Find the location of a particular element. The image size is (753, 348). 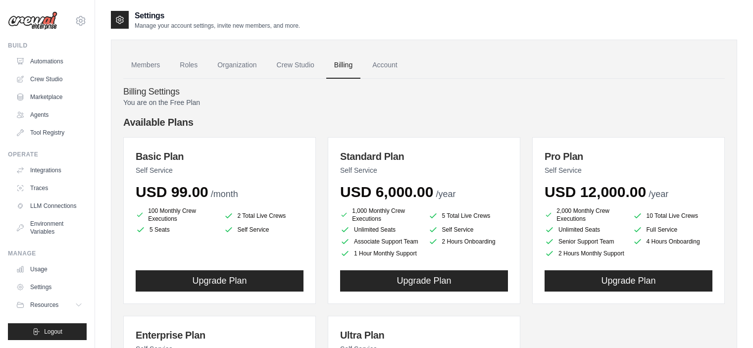

li: 2 Hours Monthly Support is located at coordinates (585, 253).